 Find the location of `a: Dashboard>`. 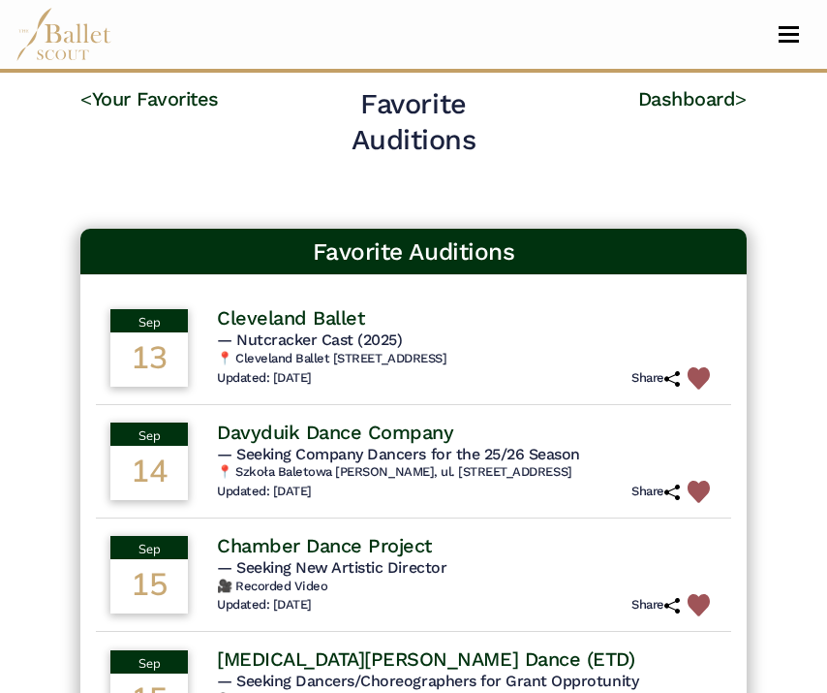

a: Dashboard> is located at coordinates (693, 99).